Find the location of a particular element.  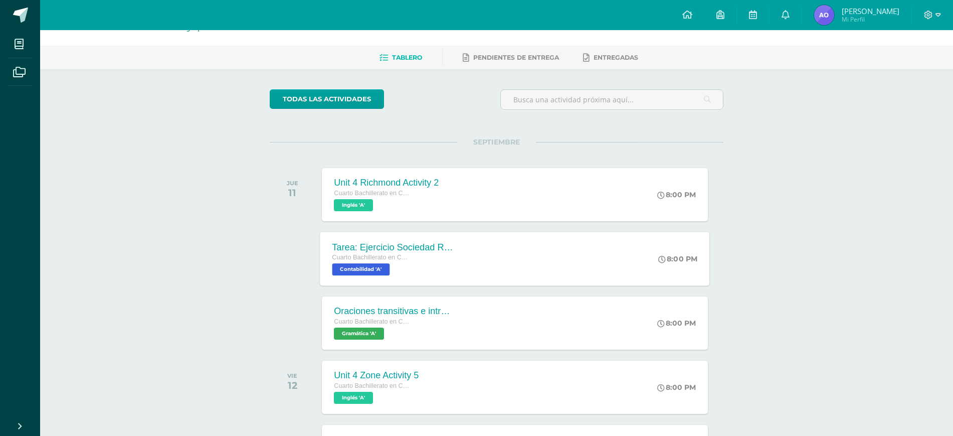

span: Contabilidad 'A' is located at coordinates (361, 269).